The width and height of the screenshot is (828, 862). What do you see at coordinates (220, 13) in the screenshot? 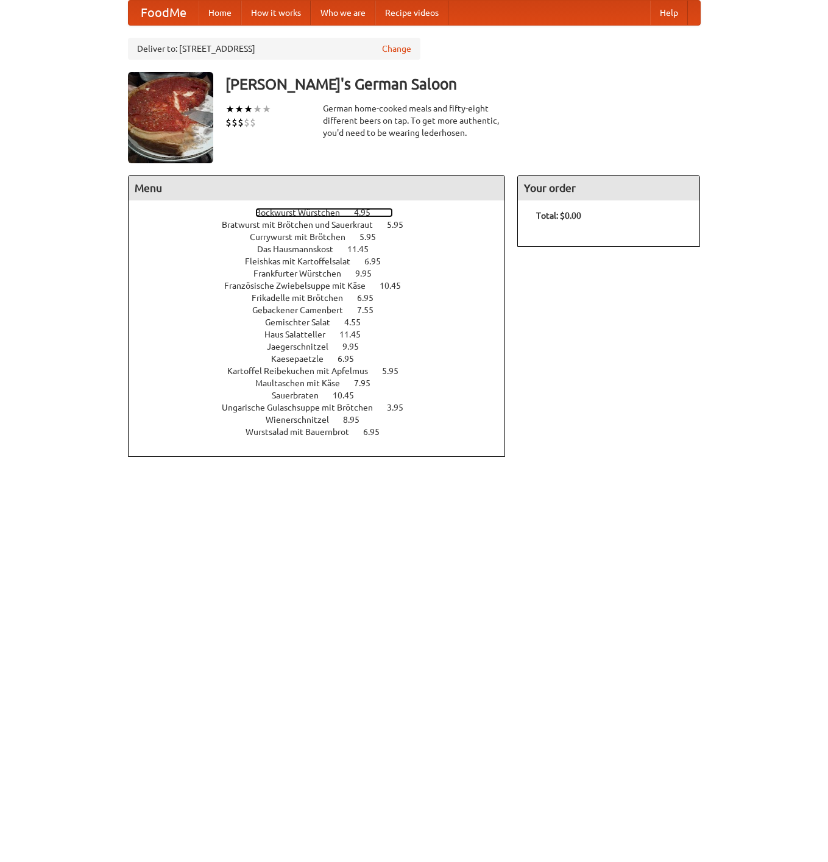
I see `a: Home` at bounding box center [220, 13].